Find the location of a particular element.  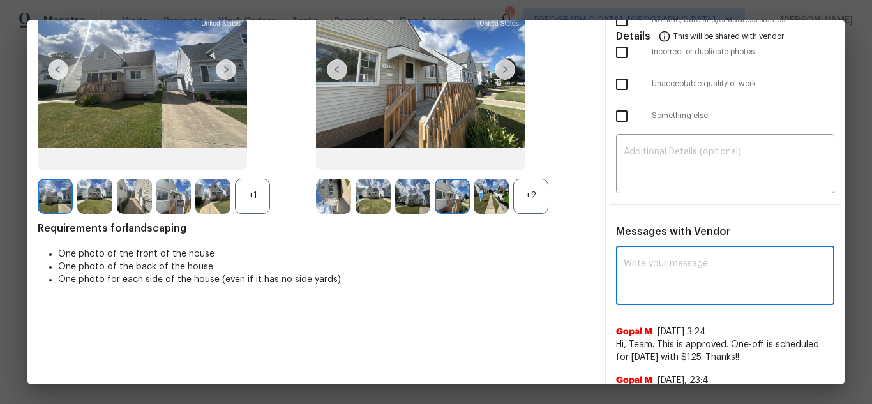

div: +1 is located at coordinates (252, 196).